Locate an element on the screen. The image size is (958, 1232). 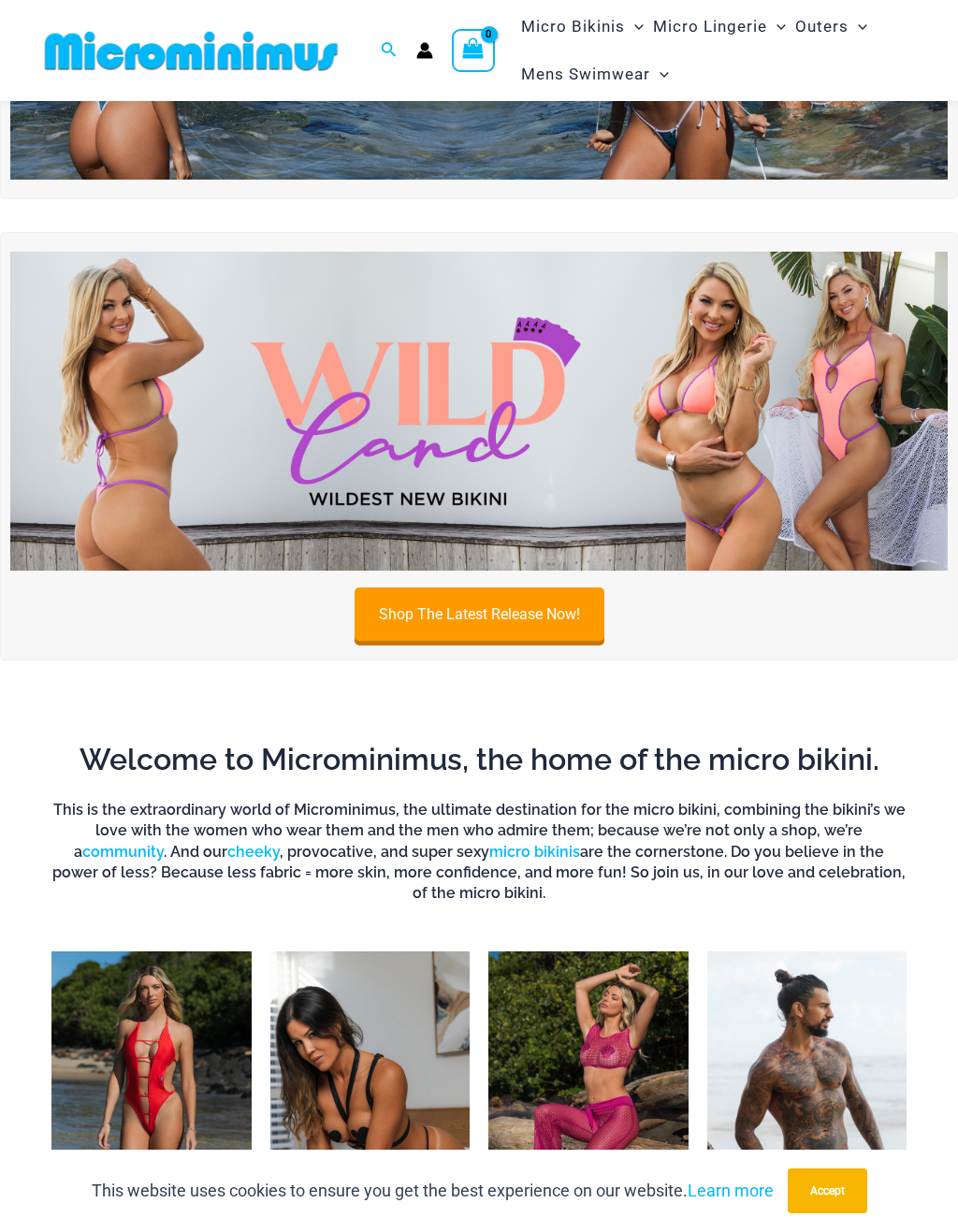
span: Micro Bikinis is located at coordinates (572, 26).